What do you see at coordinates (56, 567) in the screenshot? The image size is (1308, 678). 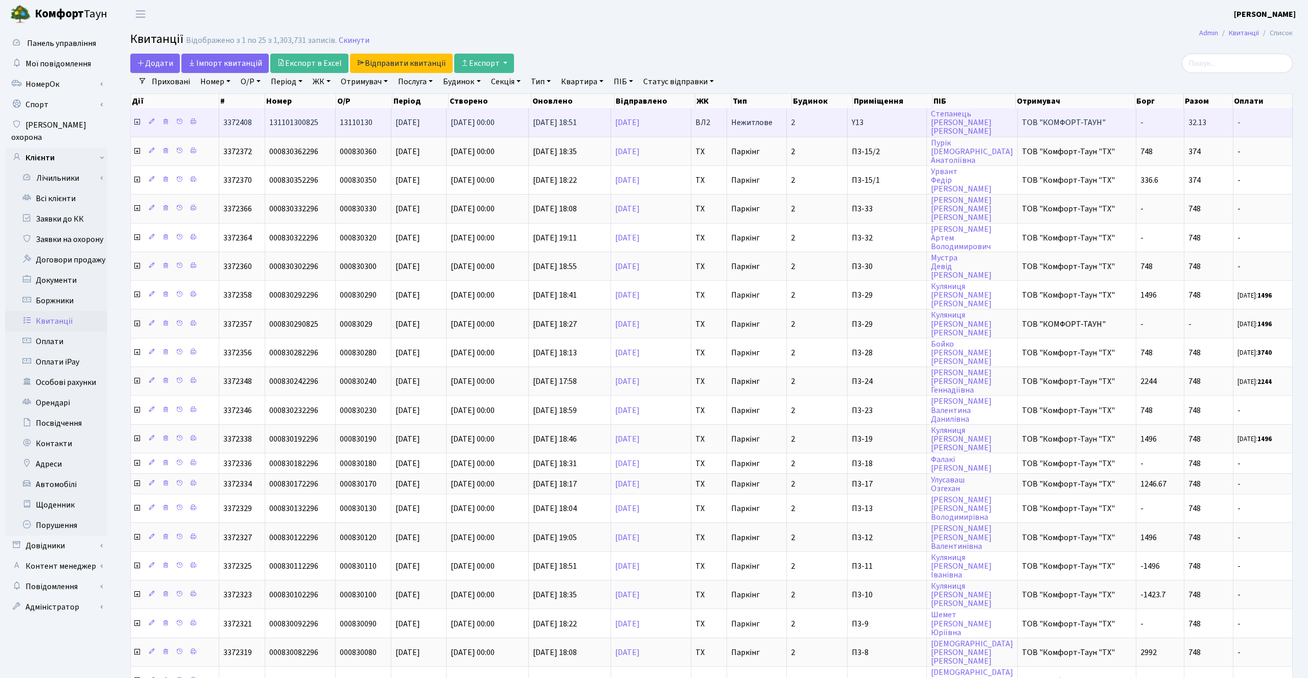 I see `a: Контент менеджер` at bounding box center [56, 567].